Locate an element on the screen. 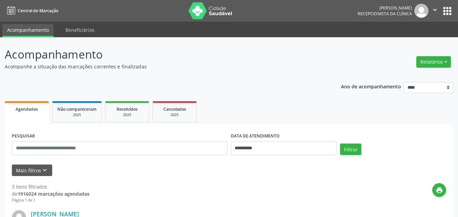 The width and height of the screenshot is (458, 217). a: Beneficiários is located at coordinates (80, 30).